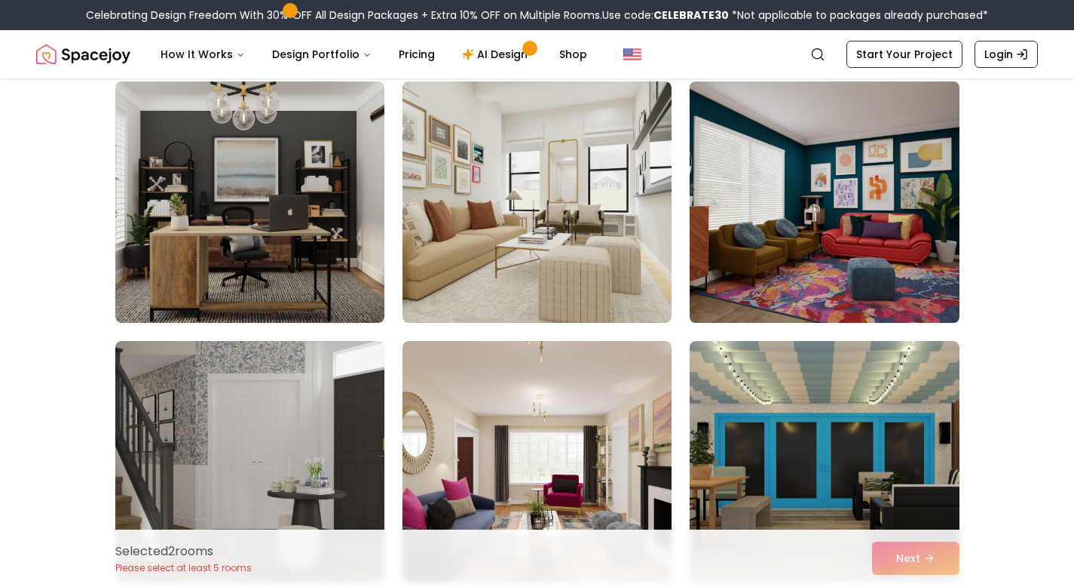 The width and height of the screenshot is (1074, 587). Describe the element at coordinates (691, 15) in the screenshot. I see `b: CELEBRATE30` at that location.